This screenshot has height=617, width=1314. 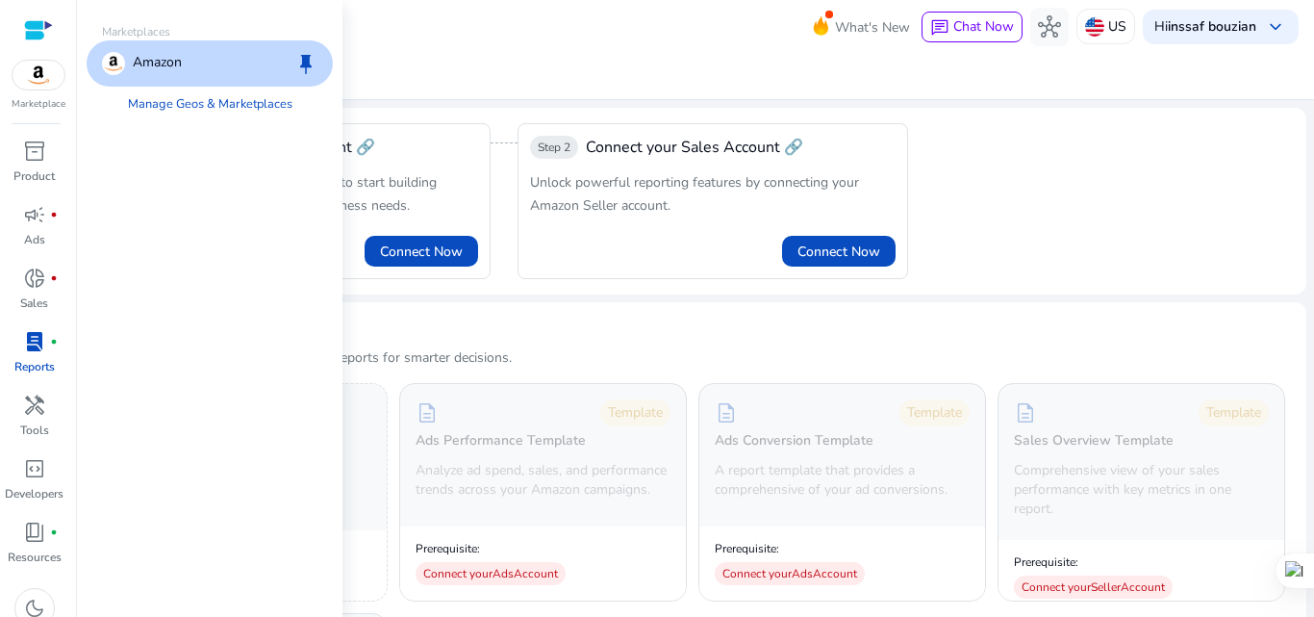 I want to click on p: Marketplace, so click(x=38, y=104).